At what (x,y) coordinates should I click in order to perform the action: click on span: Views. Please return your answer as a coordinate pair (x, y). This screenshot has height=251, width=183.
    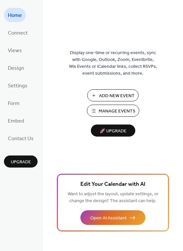
    Looking at the image, I should click on (15, 51).